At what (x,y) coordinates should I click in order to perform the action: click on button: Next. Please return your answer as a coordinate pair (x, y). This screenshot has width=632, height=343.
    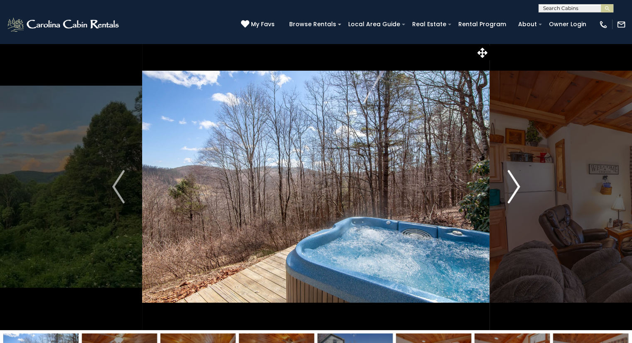
    Looking at the image, I should click on (513, 187).